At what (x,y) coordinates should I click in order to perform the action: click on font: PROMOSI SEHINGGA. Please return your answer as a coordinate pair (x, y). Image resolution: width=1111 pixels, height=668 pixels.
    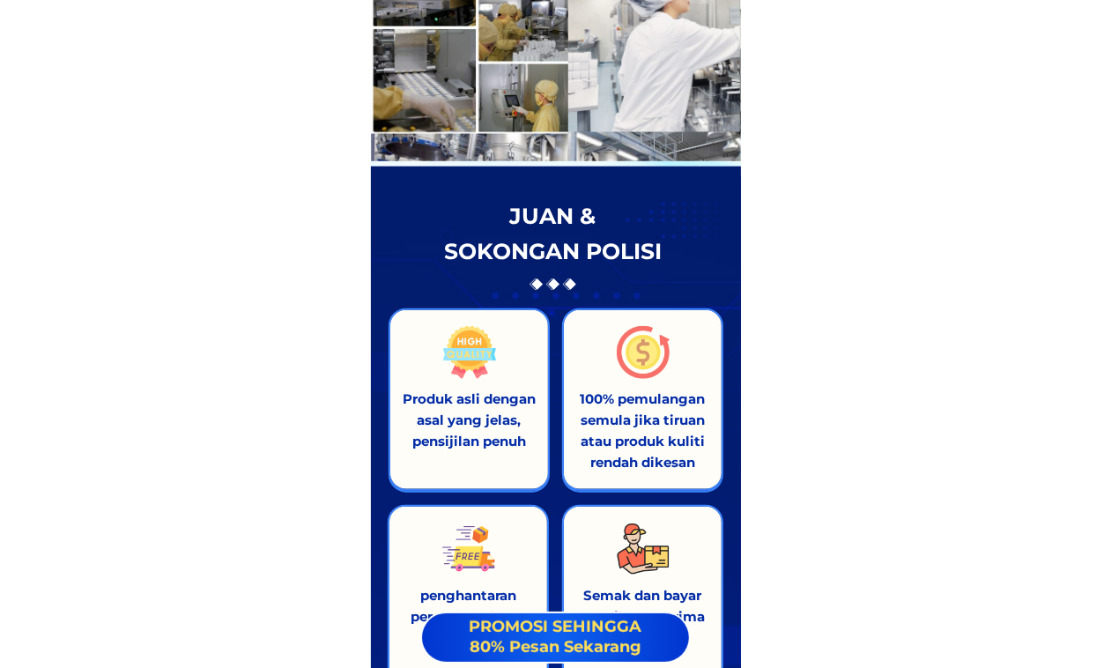
    Looking at the image, I should click on (555, 626).